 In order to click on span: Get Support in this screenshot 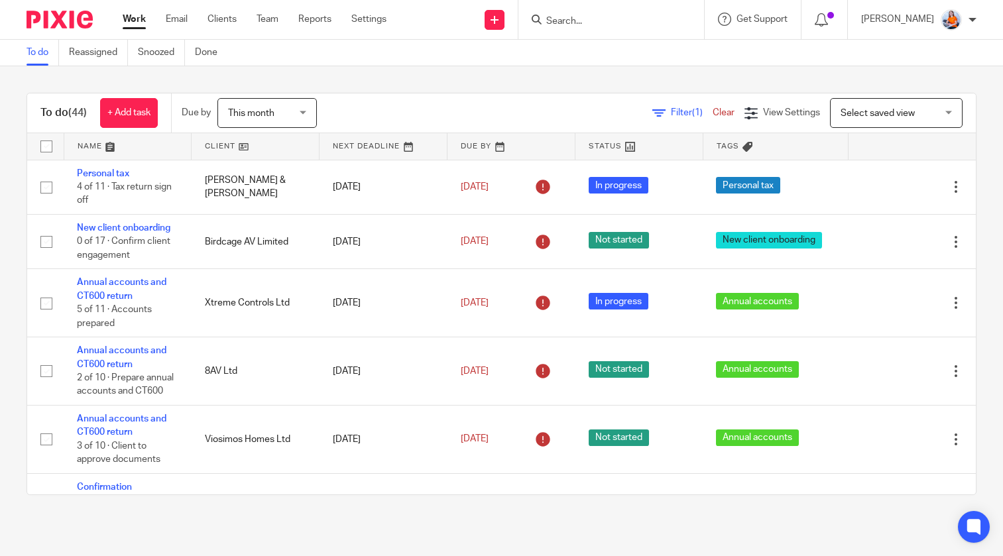, I will do `click(762, 19)`.